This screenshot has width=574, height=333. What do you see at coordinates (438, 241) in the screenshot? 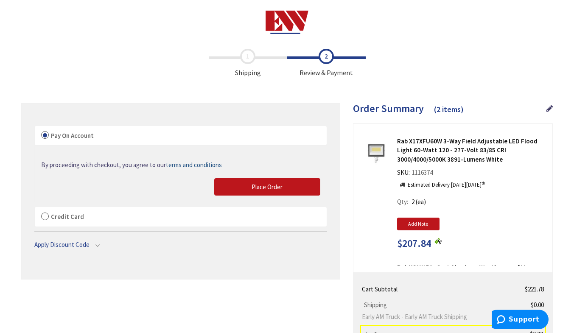
I see `img: Rebated` at bounding box center [438, 241].